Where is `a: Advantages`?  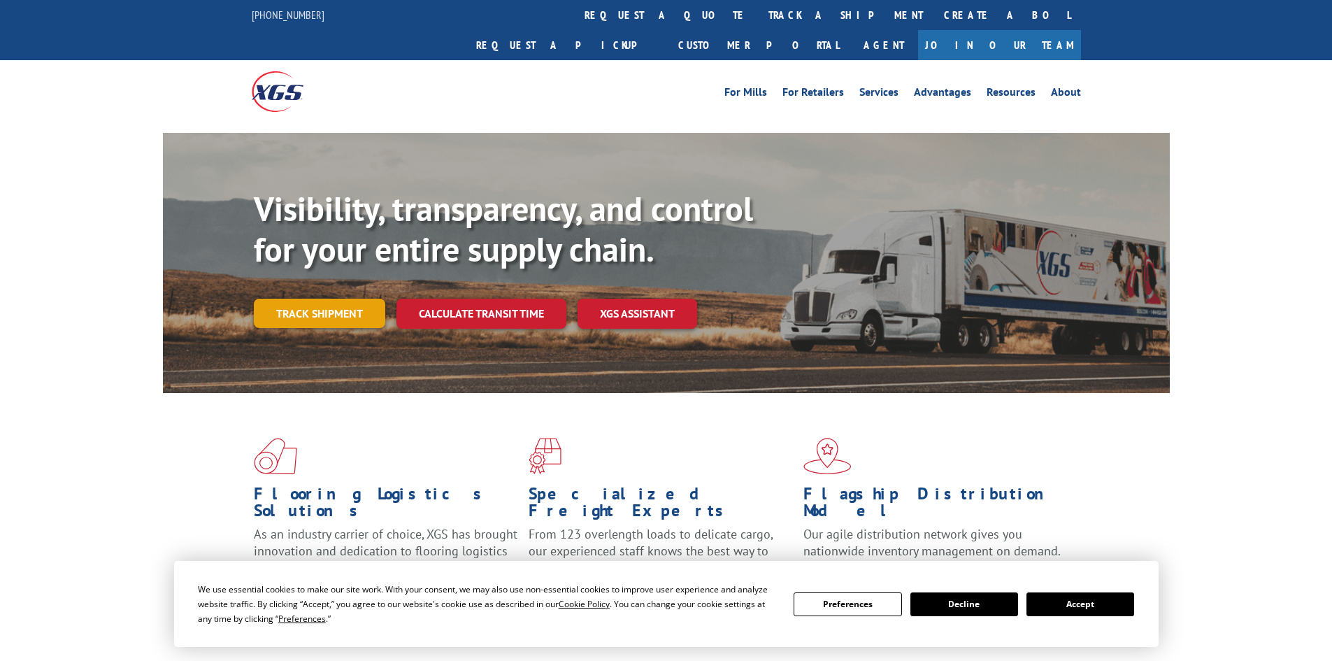 a: Advantages is located at coordinates (942, 94).